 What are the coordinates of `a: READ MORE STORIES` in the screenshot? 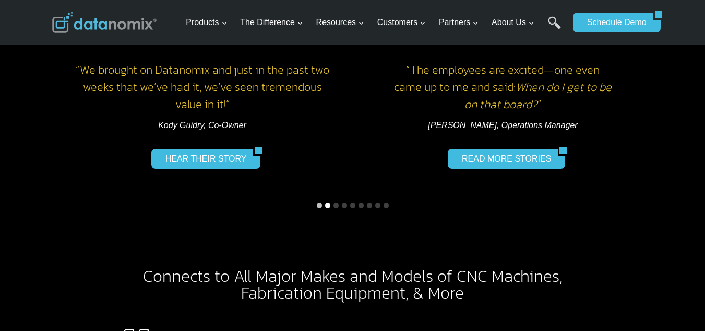 It's located at (503, 158).